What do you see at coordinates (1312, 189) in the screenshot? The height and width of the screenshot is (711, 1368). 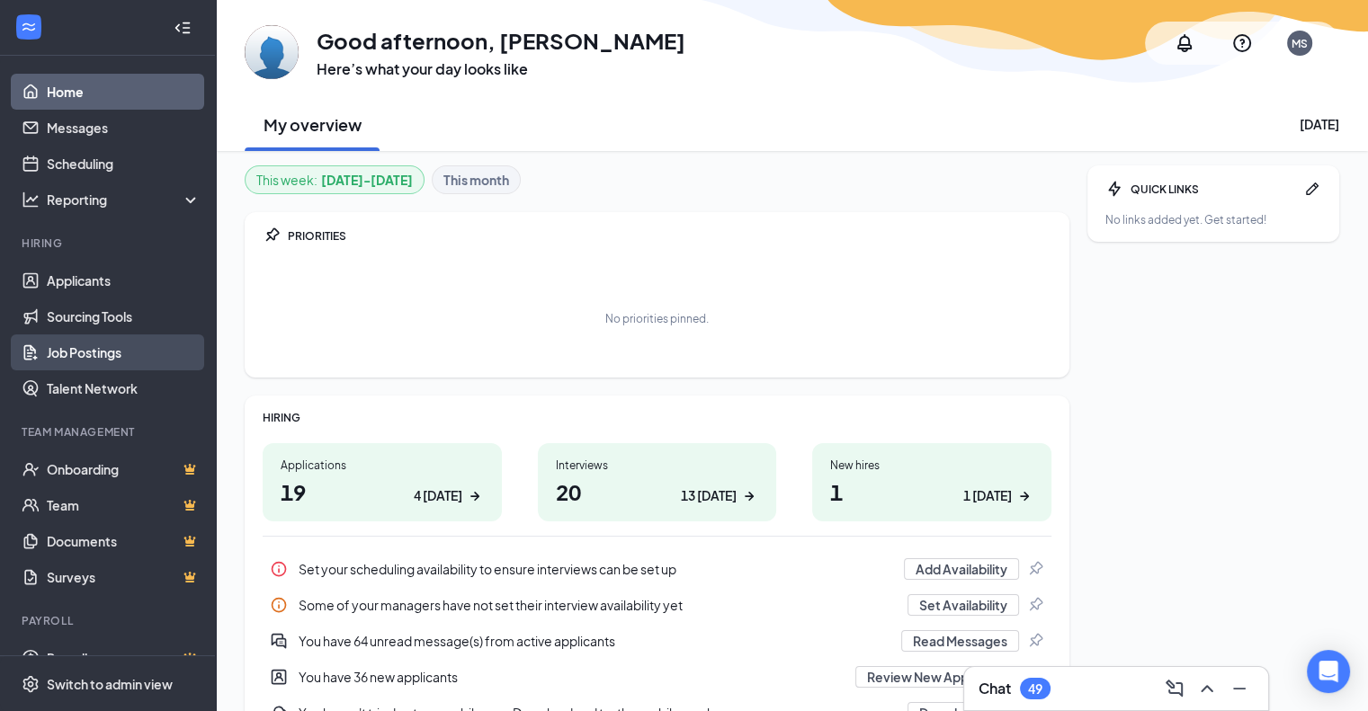 I see `svg: Pen` at bounding box center [1312, 189].